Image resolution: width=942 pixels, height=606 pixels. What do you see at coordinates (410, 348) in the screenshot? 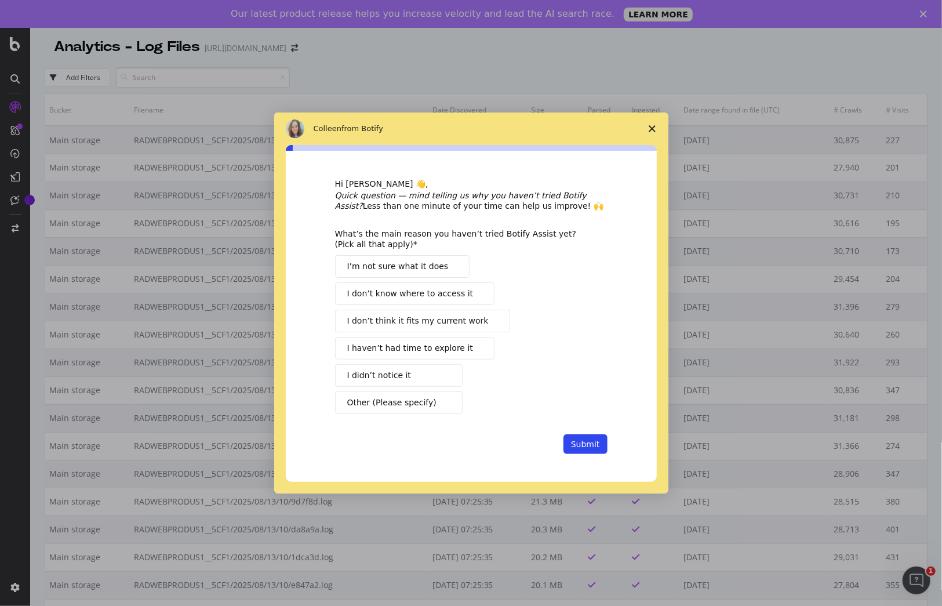
I see `span: I haven’t had time to explore it` at bounding box center [410, 348].